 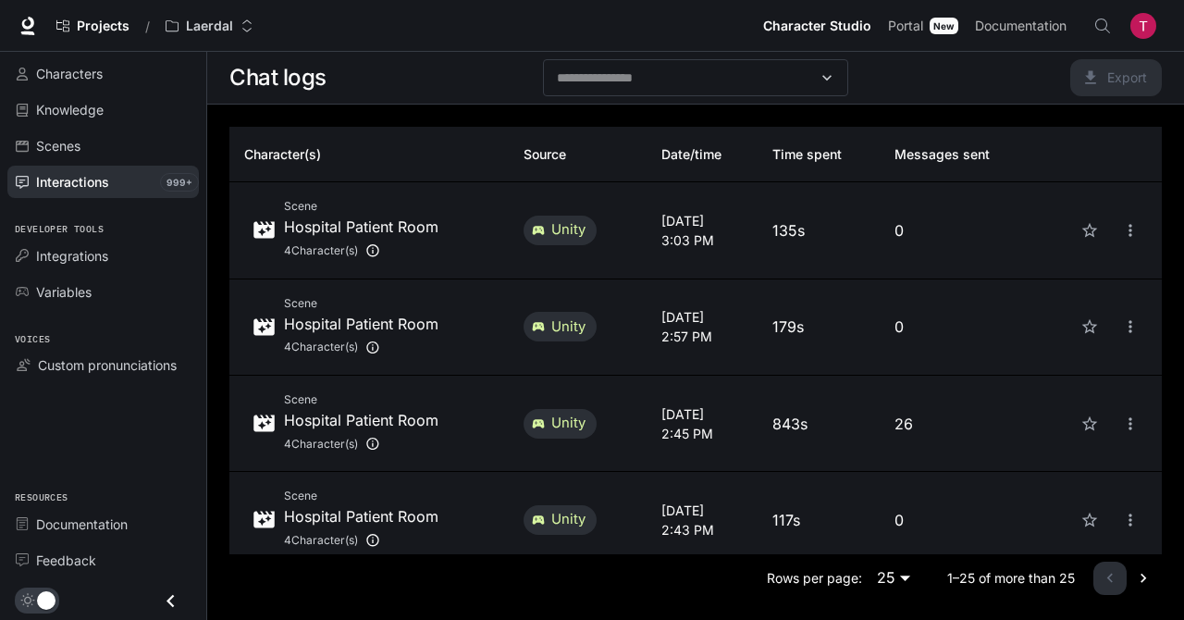 I want to click on p: 117s, so click(x=819, y=520).